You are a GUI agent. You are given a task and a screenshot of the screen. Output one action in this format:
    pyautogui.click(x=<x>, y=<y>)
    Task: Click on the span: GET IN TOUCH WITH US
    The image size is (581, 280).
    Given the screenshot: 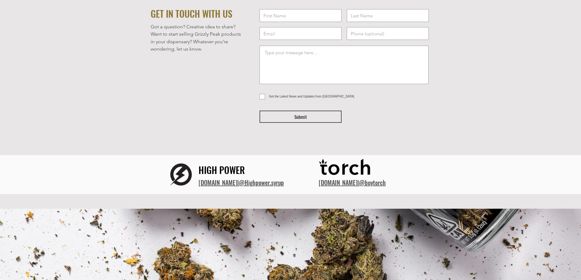 What is the action you would take?
    pyautogui.click(x=192, y=13)
    